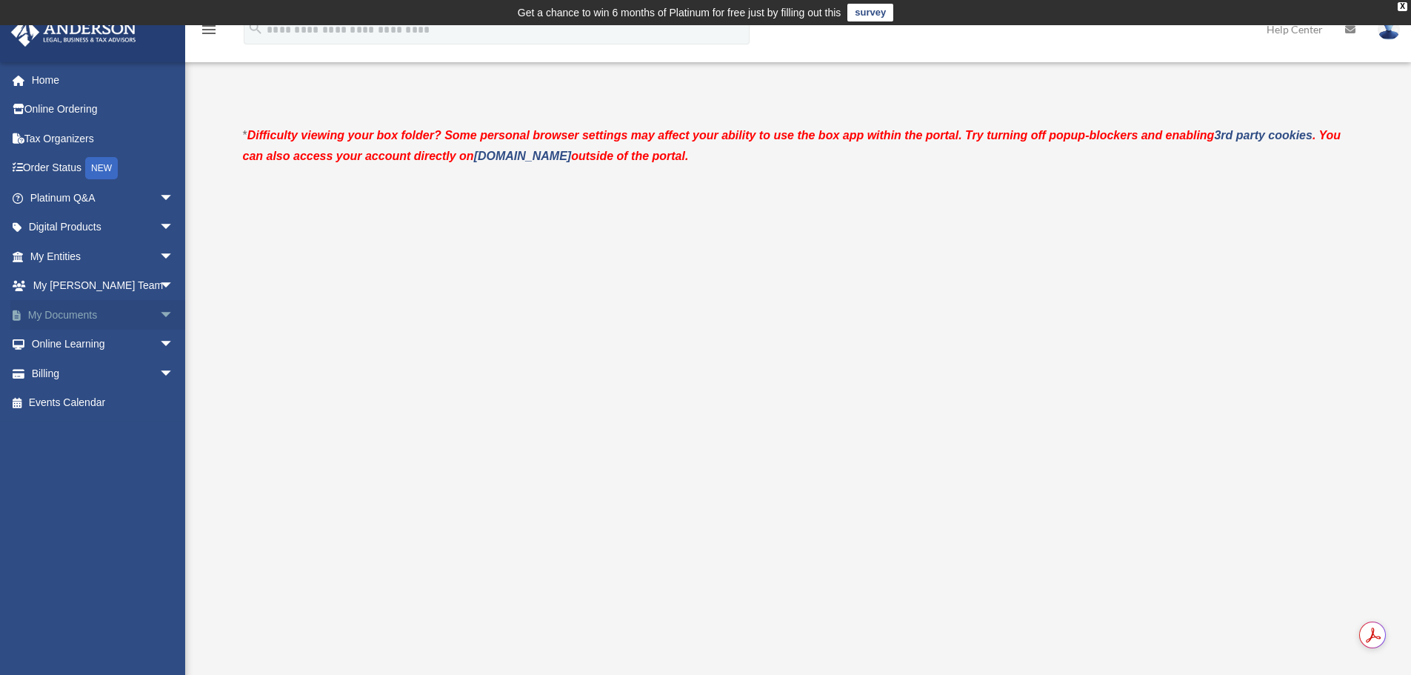 This screenshot has height=675, width=1411. I want to click on a: Events Calendar, so click(103, 403).